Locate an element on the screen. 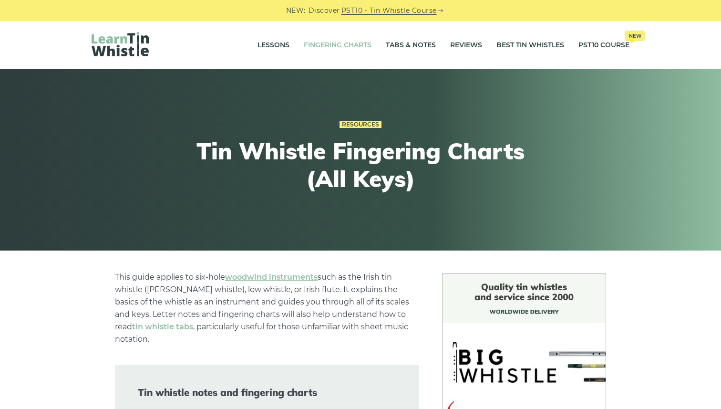 This screenshot has width=721, height=409. a: Resources is located at coordinates (360, 124).